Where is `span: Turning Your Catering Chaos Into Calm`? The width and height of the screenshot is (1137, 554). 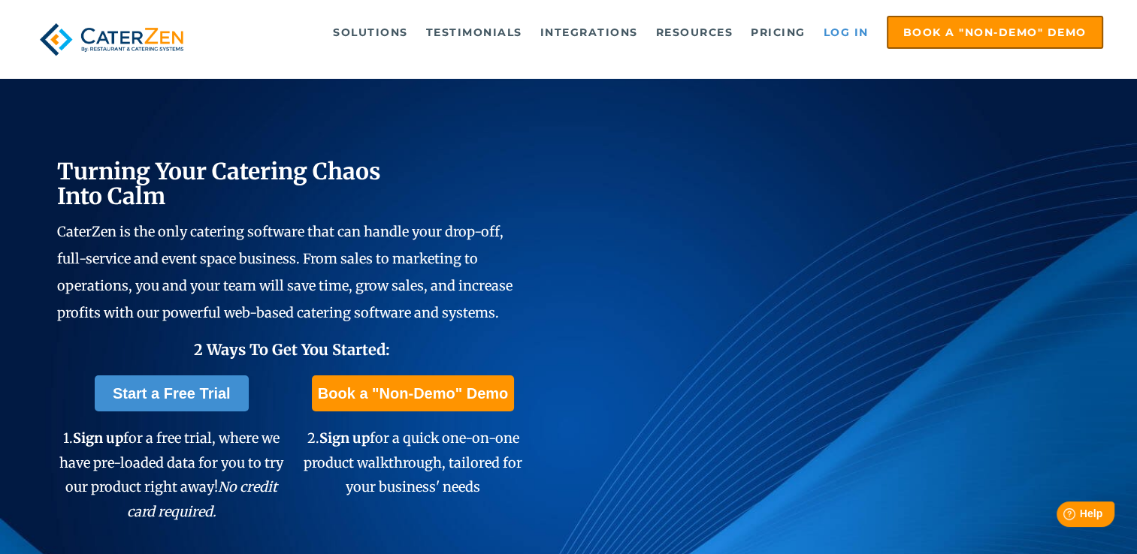 span: Turning Your Catering Chaos Into Calm is located at coordinates (219, 183).